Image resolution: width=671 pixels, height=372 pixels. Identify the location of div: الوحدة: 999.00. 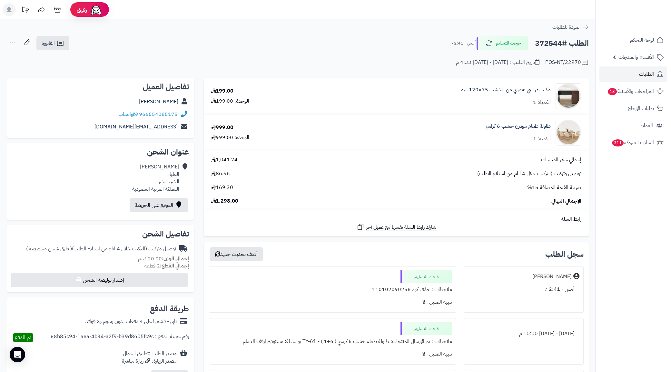
(230, 137).